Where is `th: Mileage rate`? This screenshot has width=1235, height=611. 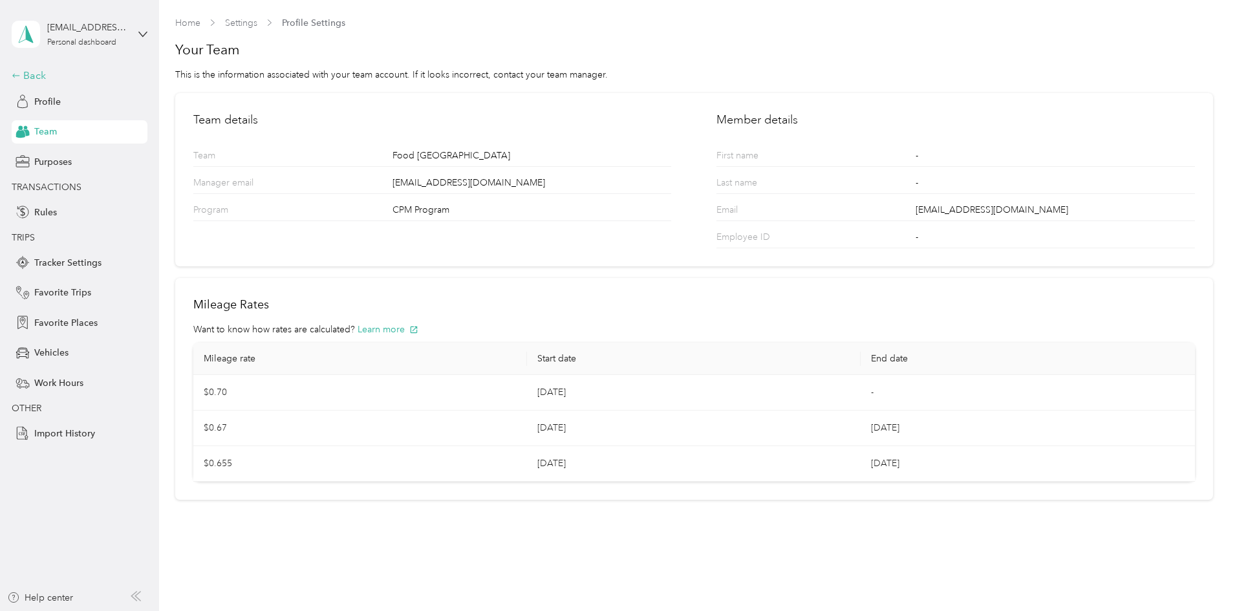 th: Mileage rate is located at coordinates (360, 359).